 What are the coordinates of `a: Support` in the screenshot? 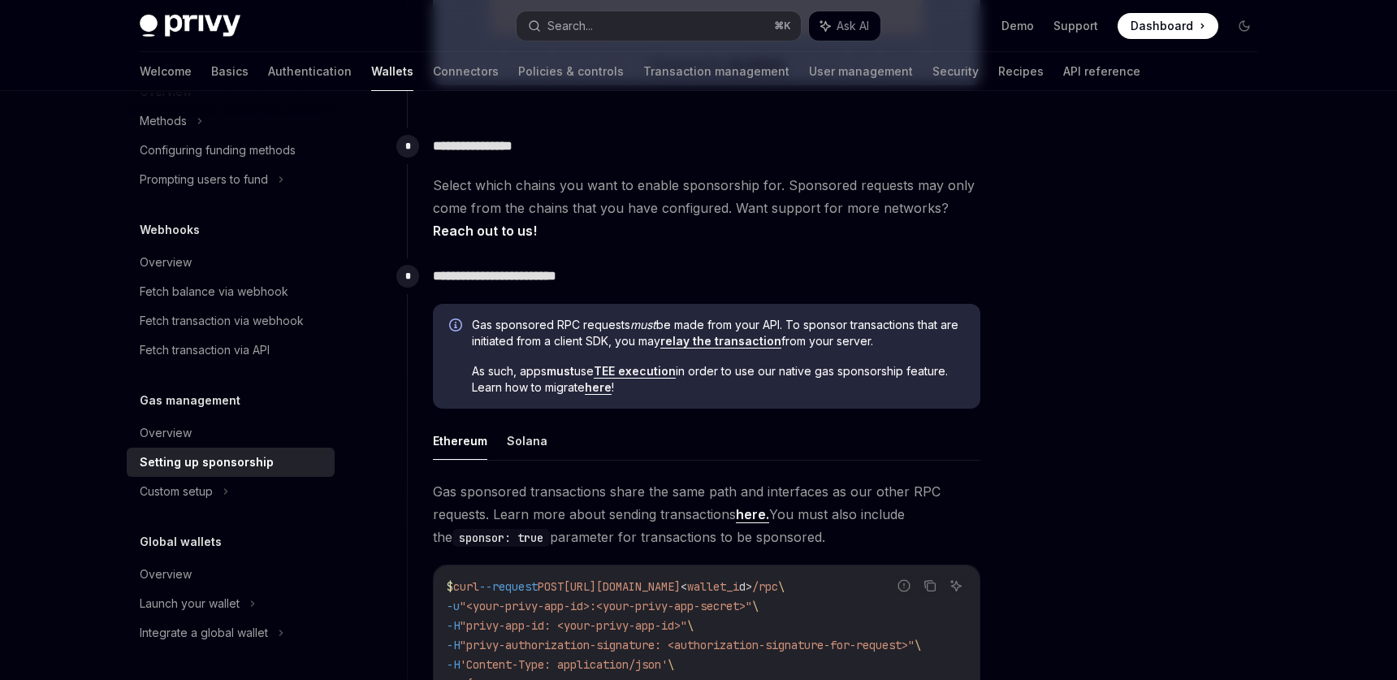 It's located at (1075, 26).